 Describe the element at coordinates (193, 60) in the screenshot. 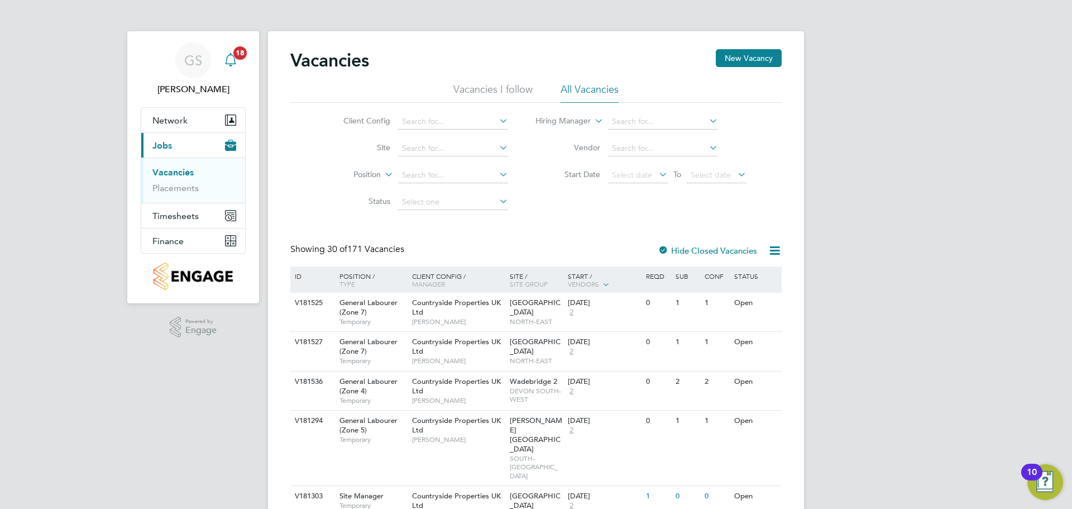

I see `span: GS` at that location.